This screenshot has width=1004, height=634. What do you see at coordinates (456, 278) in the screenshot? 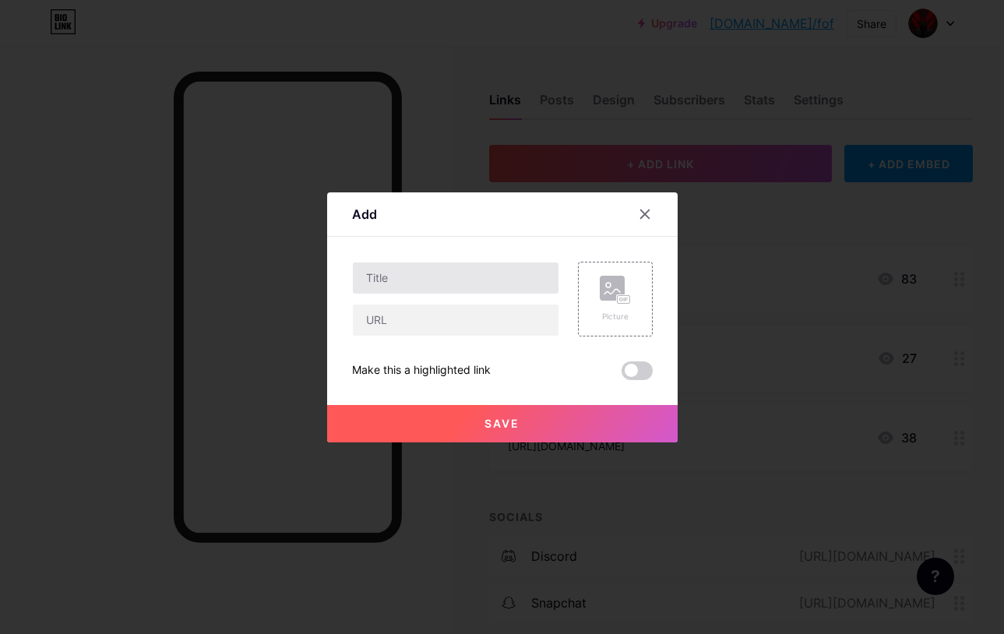
I see `input: Title` at bounding box center [456, 278].